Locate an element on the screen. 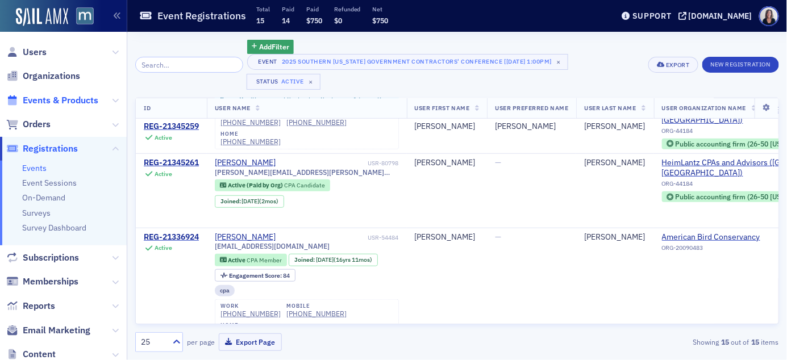  a: Orders is located at coordinates (28, 125).